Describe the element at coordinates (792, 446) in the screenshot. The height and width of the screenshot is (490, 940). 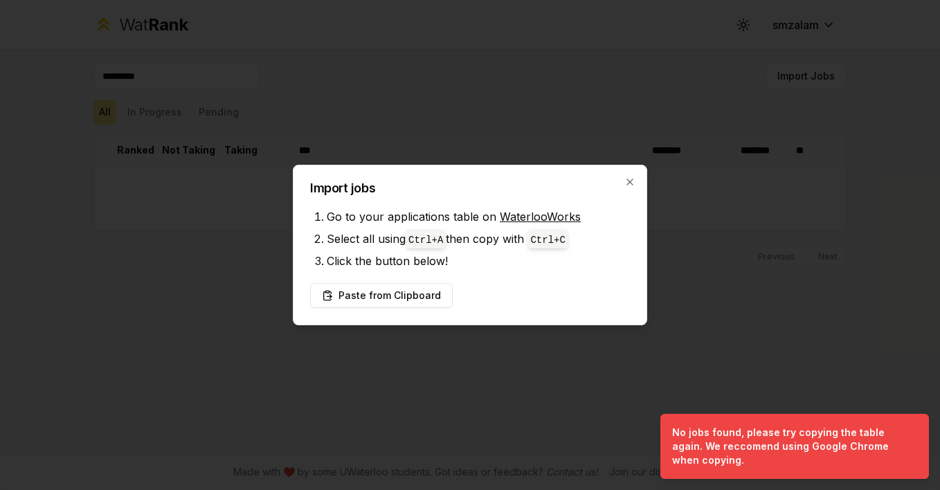
I see `div: No jobs found, please try copying the table again. We reccomend using Google Chrome when copying.` at that location.